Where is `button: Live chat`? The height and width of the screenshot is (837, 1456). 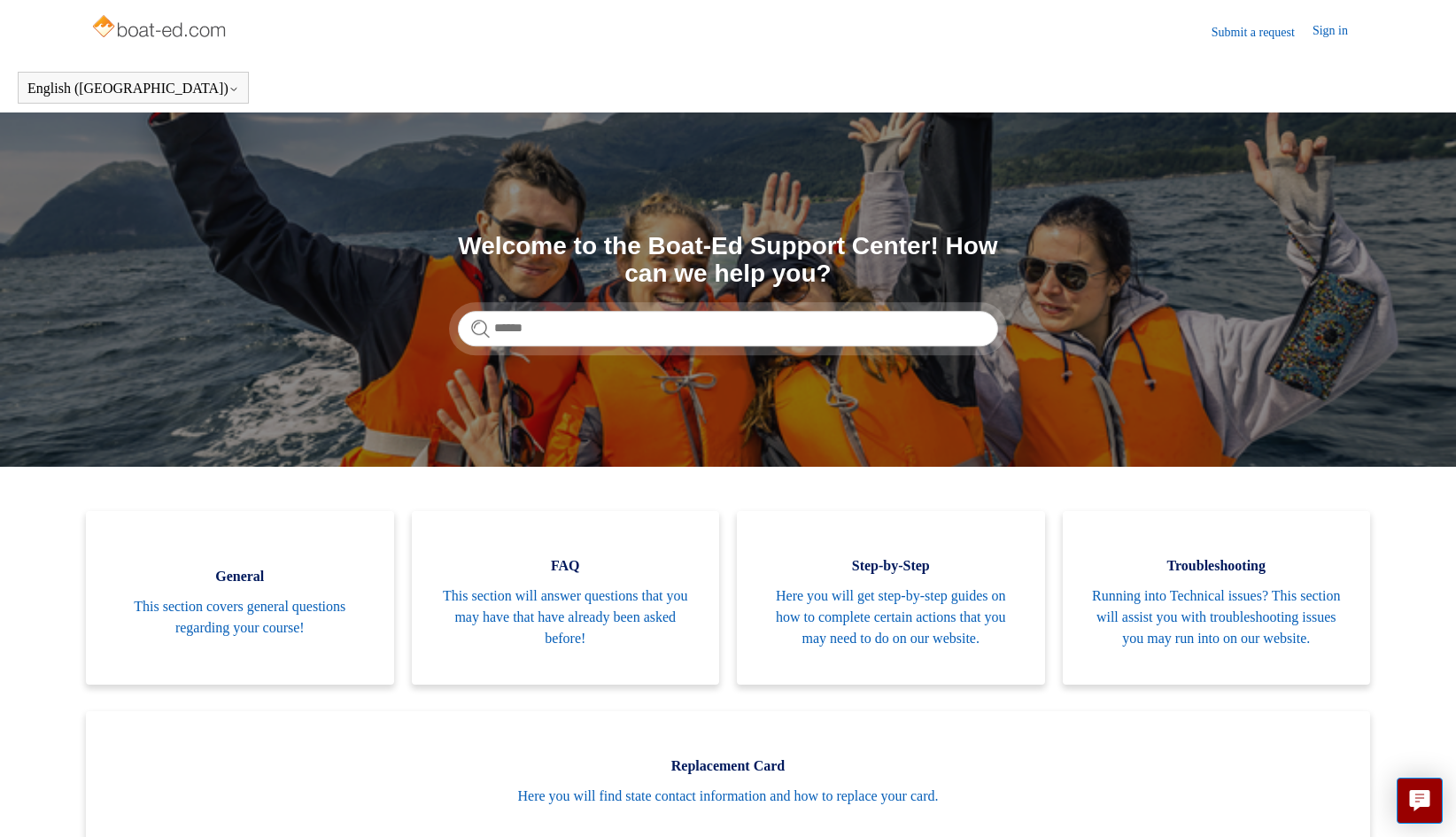
button: Live chat is located at coordinates (1419, 800).